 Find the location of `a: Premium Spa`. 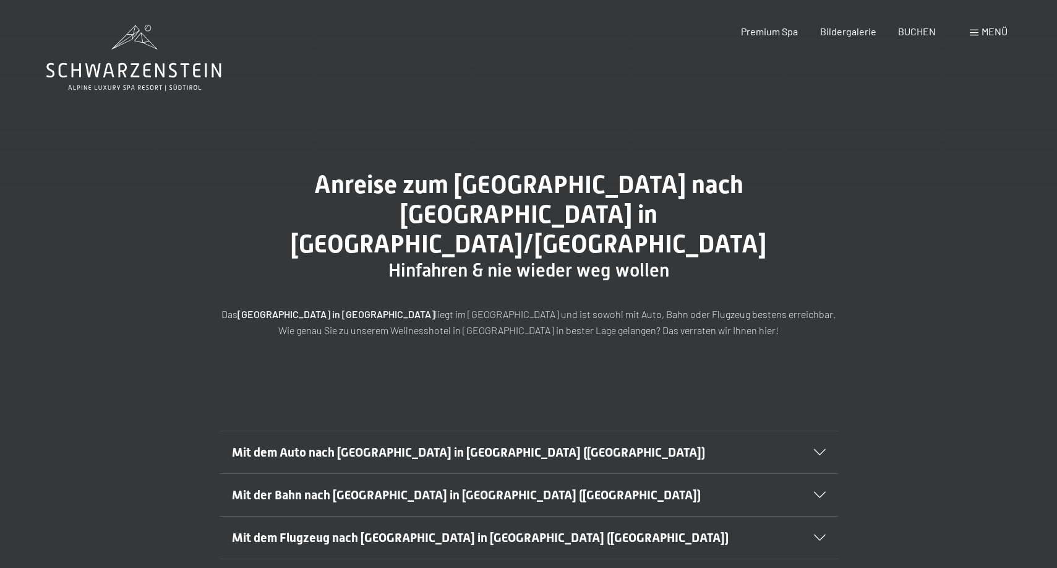

a: Premium Spa is located at coordinates (769, 31).